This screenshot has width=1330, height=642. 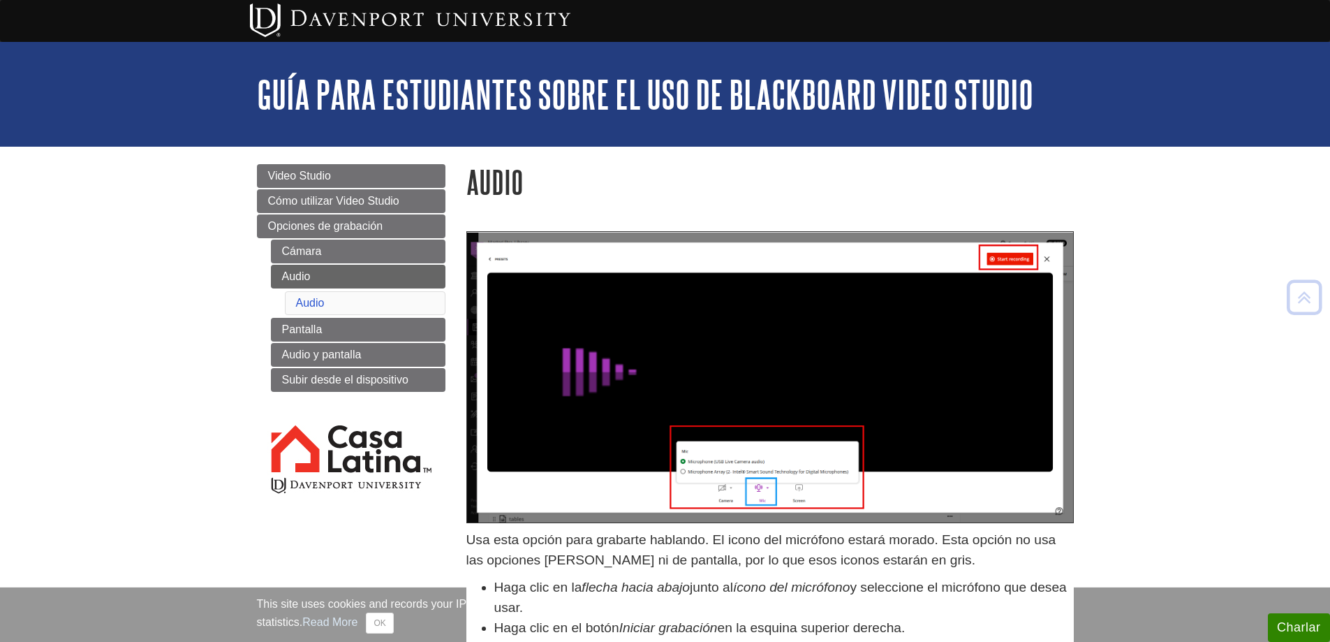 I want to click on em: ícono del micrófono, so click(x=791, y=586).